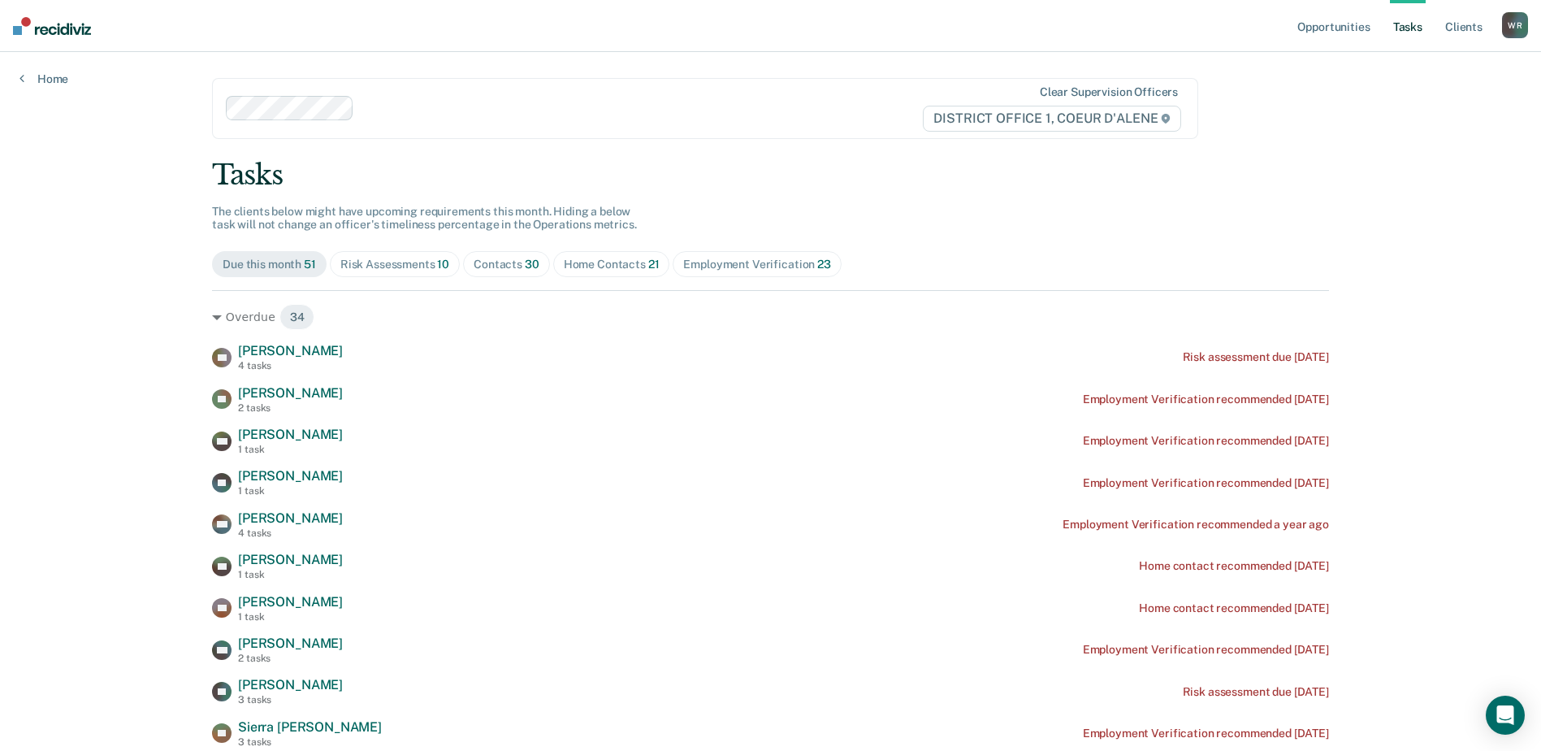 The height and width of the screenshot is (751, 1541). Describe the element at coordinates (44, 79) in the screenshot. I see `a: Home` at that location.